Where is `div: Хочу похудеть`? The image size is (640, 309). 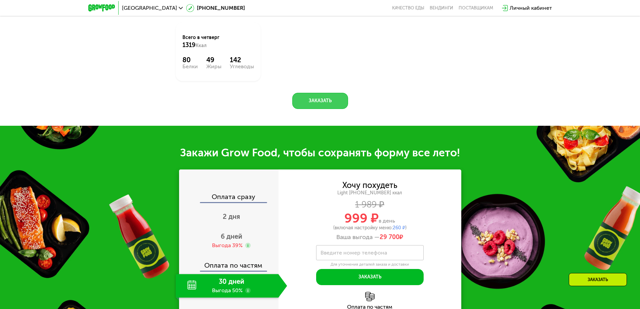
div: Хочу похудеть is located at coordinates (370, 185).